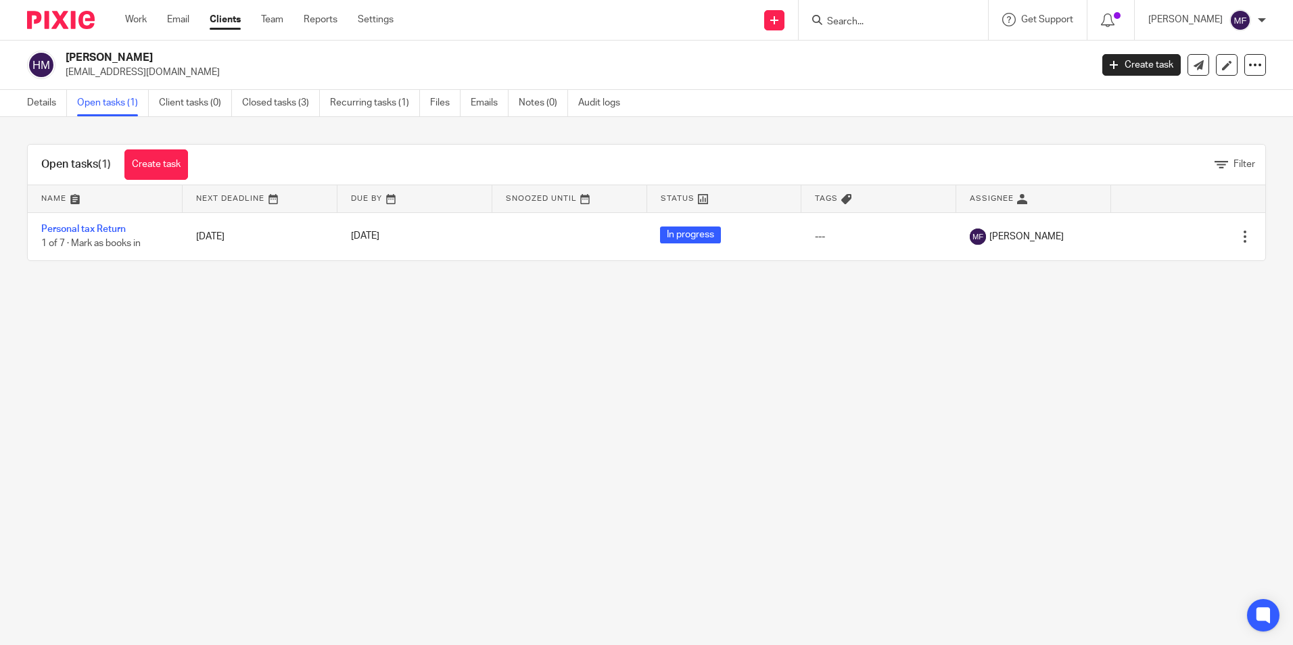 This screenshot has height=645, width=1293. I want to click on a: Files, so click(445, 103).